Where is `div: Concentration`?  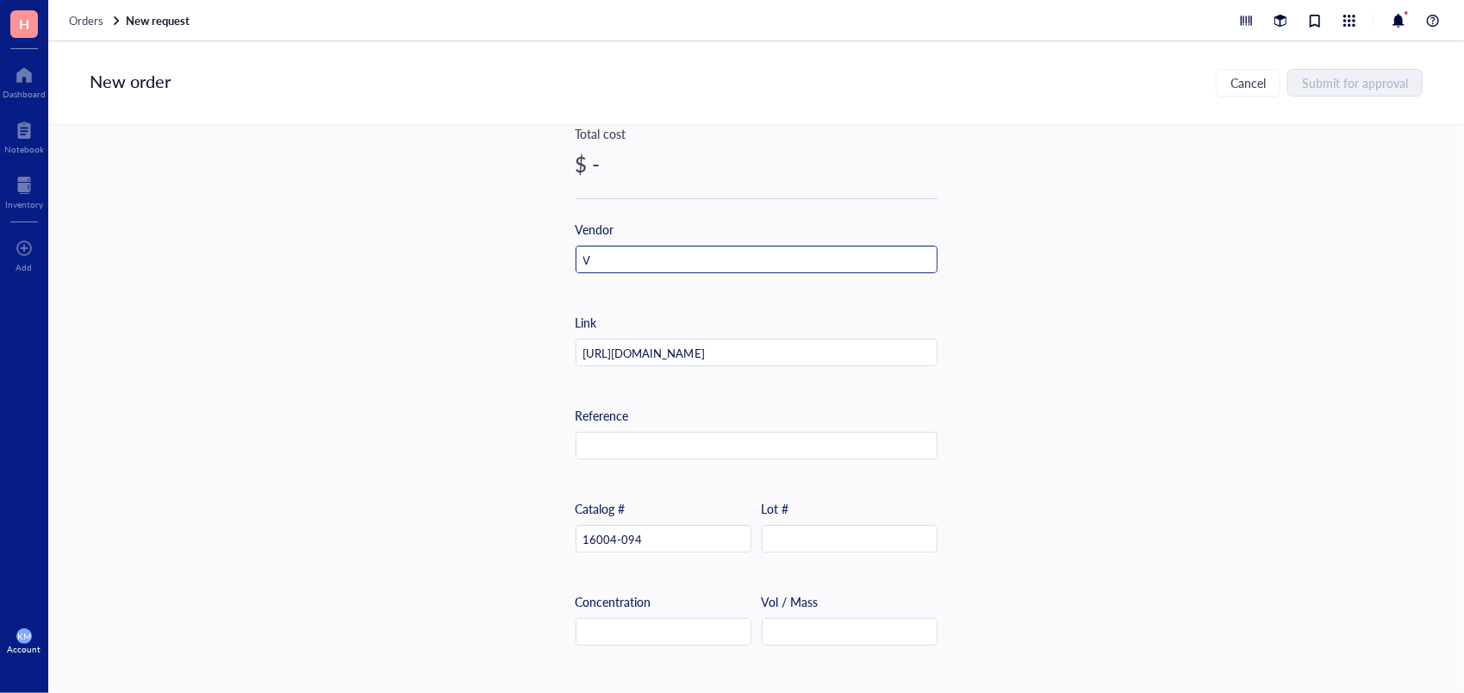 div: Concentration is located at coordinates (613, 601).